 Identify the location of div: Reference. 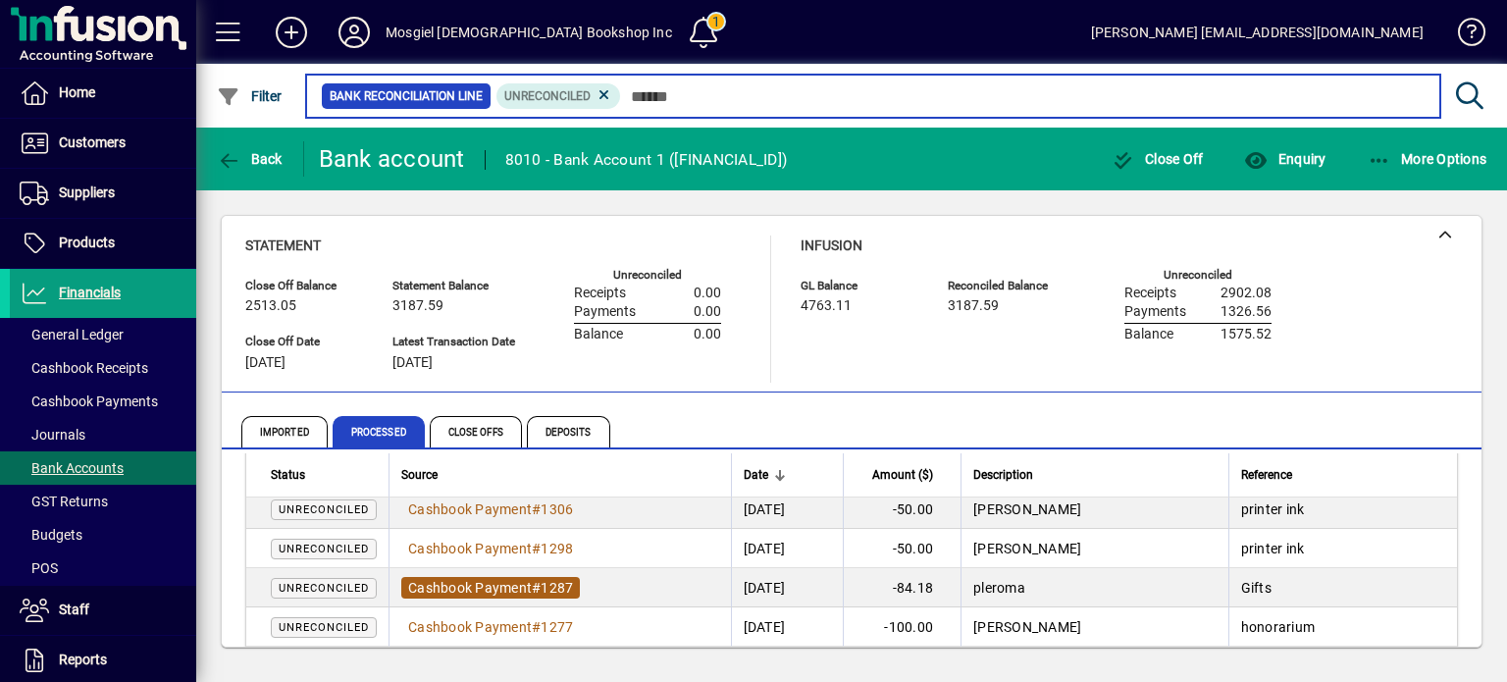
(1336, 475).